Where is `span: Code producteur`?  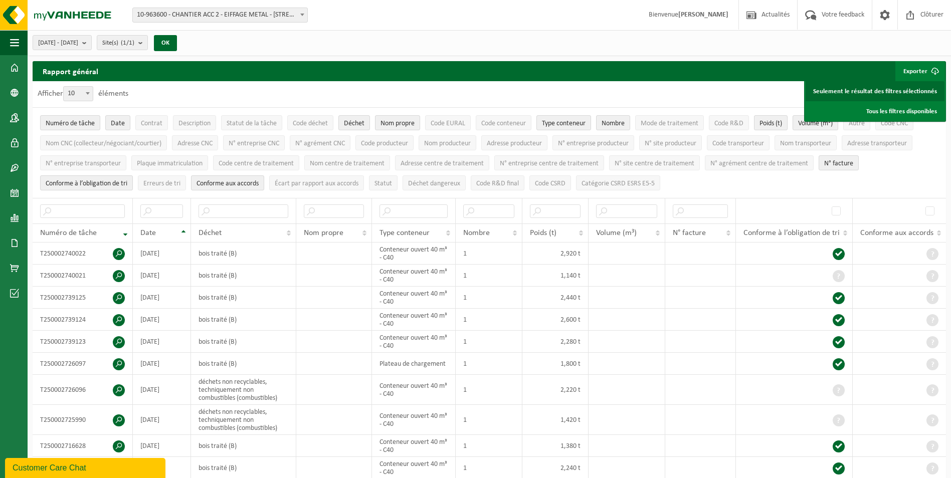 span: Code producteur is located at coordinates (384, 143).